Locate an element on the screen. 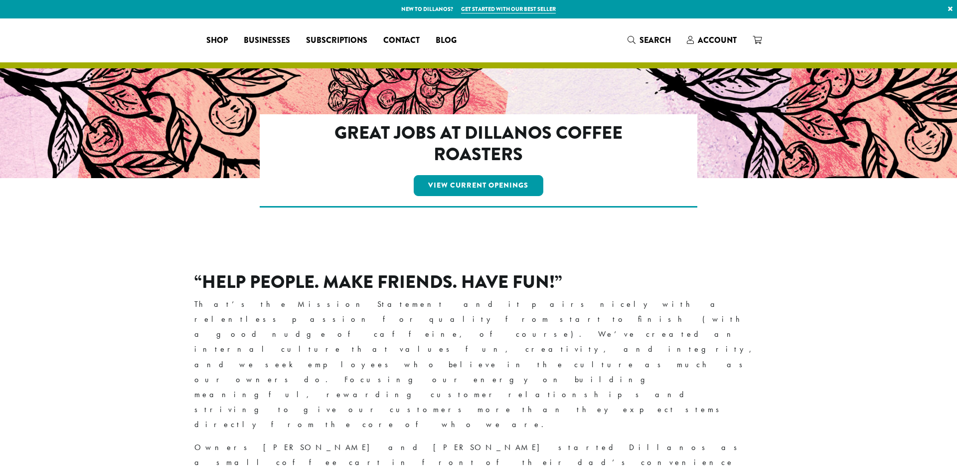 The image size is (957, 466). a: View Current Openings is located at coordinates (479, 185).